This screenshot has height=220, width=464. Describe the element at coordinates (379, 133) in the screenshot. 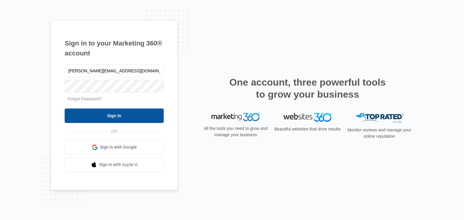

I see `p: Monitor reviews and manage your online reputation` at that location.